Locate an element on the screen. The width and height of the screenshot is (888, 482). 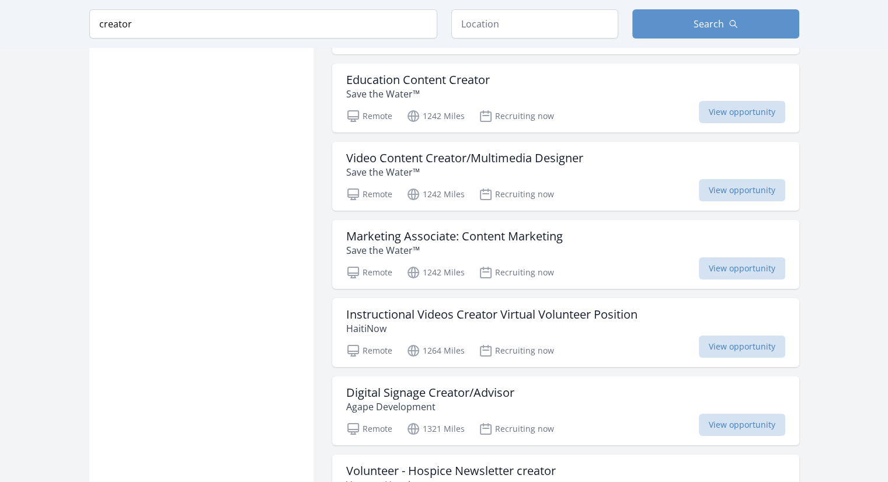
a: Instructional Videos Creator Virtual Volunteer Position HaitiNow Remote 1264 Miles Recruiting now... is located at coordinates (566, 333).